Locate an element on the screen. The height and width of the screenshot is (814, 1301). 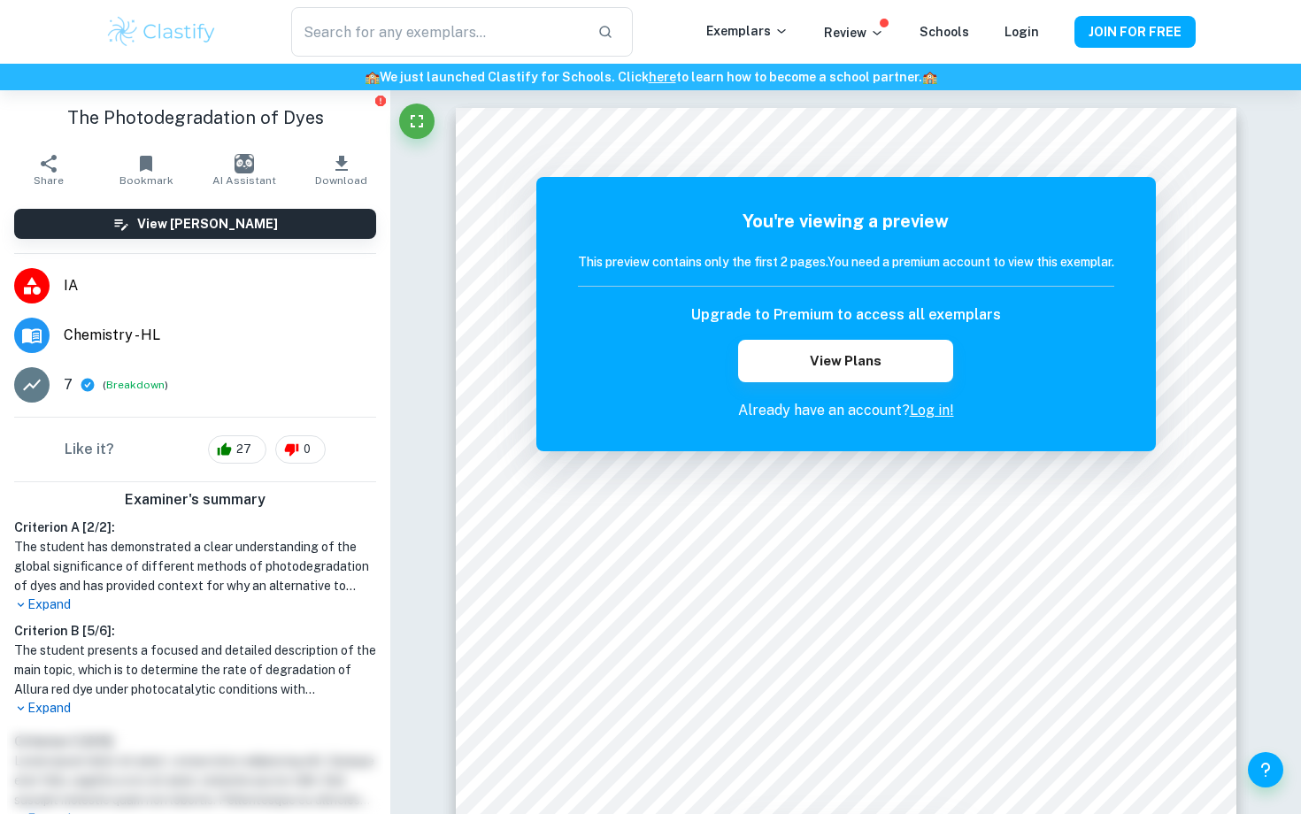
a: Login is located at coordinates (1021, 32).